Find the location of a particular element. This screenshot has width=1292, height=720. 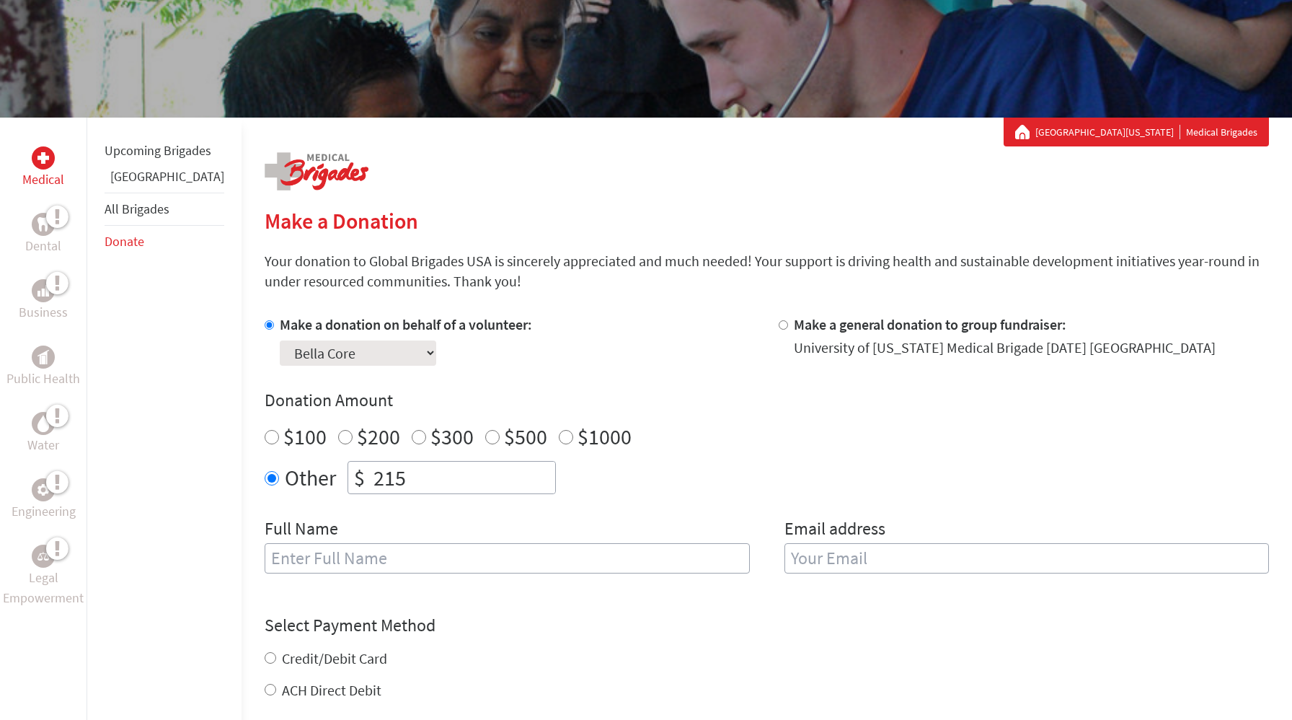

label: Make a donation on behalf of a volunteer: is located at coordinates (406, 324).